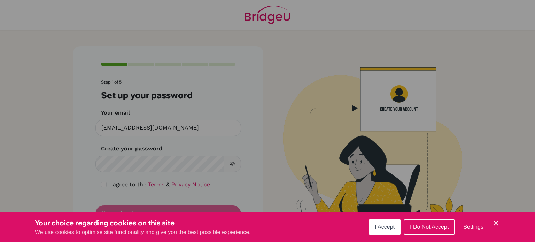 The width and height of the screenshot is (535, 242). I want to click on p: We use cookies to optimise site functionality and give you the best possible experience., so click(143, 232).